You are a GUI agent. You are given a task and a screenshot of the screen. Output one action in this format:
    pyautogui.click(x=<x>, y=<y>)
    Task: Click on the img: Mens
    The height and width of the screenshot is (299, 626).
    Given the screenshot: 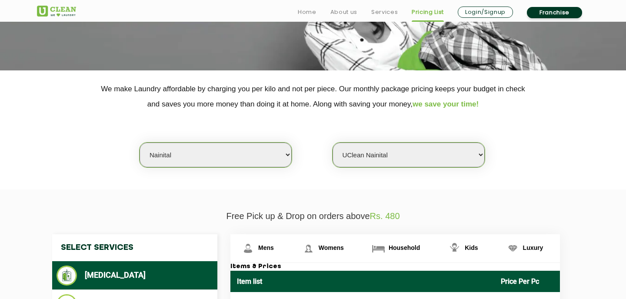 What is the action you would take?
    pyautogui.click(x=248, y=248)
    